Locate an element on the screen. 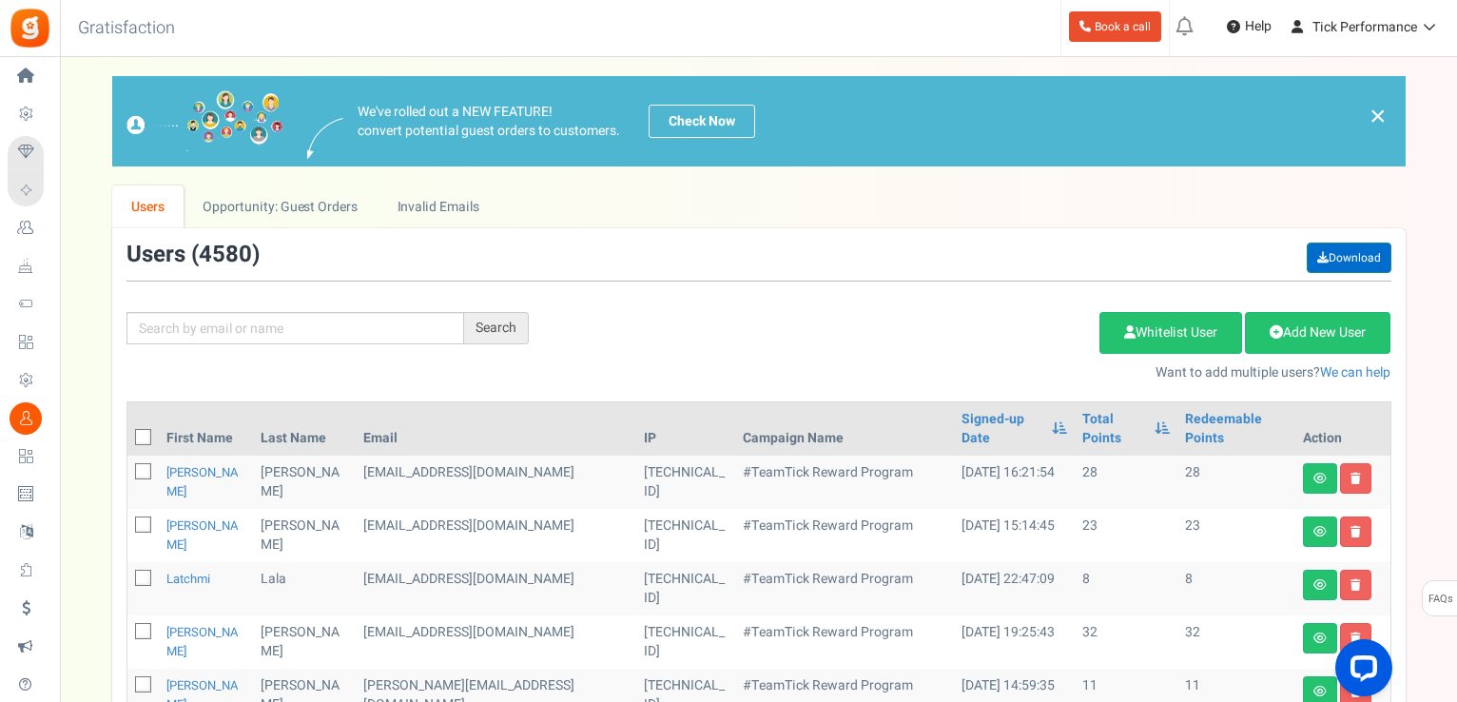 Image resolution: width=1457 pixels, height=702 pixels. a: Whitelist User is located at coordinates (1170, 333).